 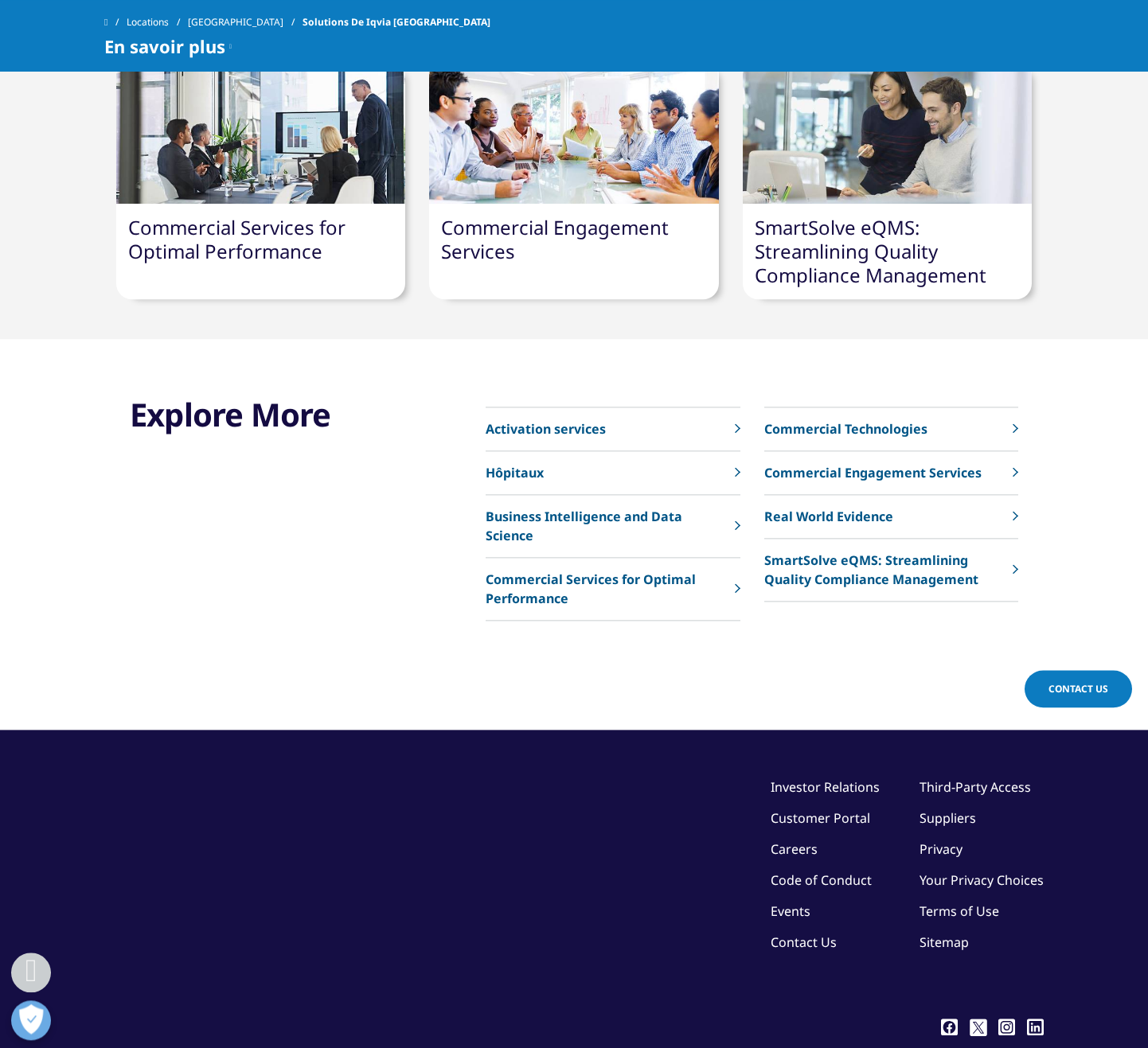 I want to click on a: Activation services, so click(x=612, y=429).